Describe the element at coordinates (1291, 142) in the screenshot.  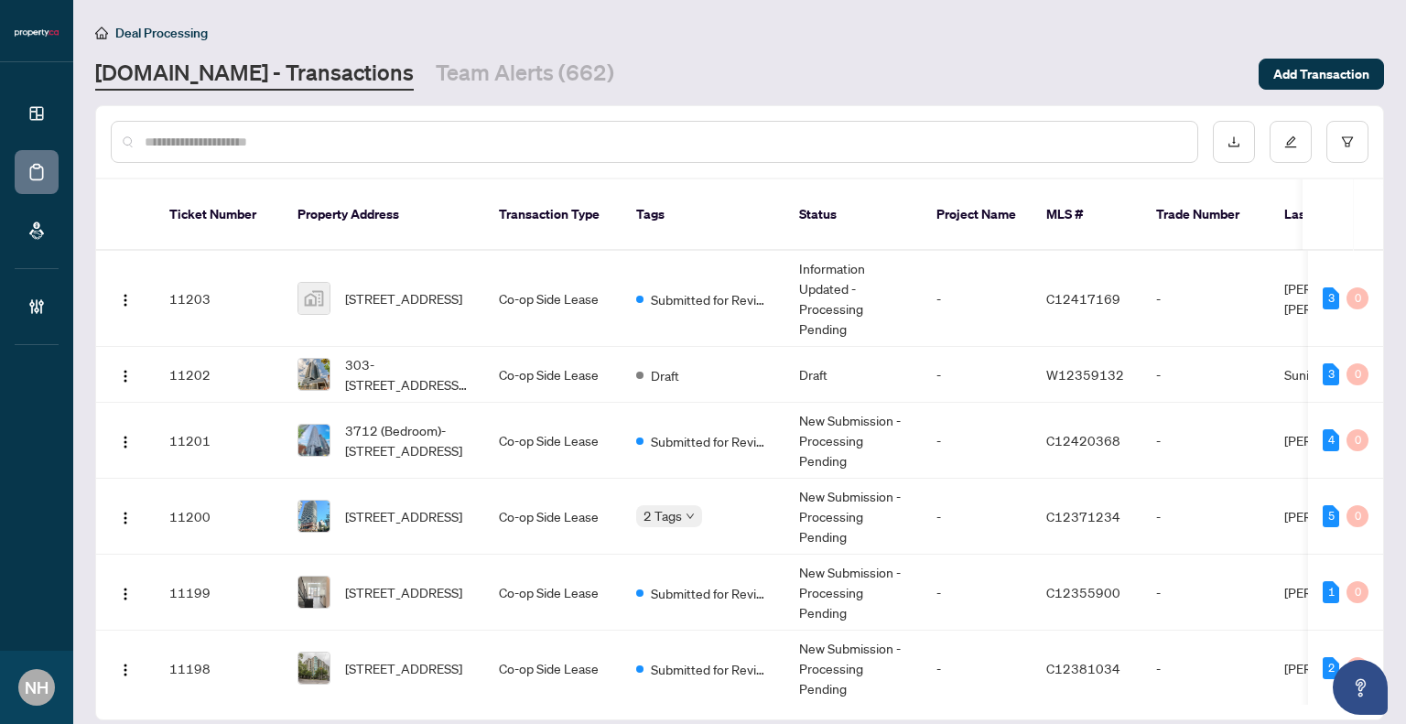
I see `button: edit` at that location.